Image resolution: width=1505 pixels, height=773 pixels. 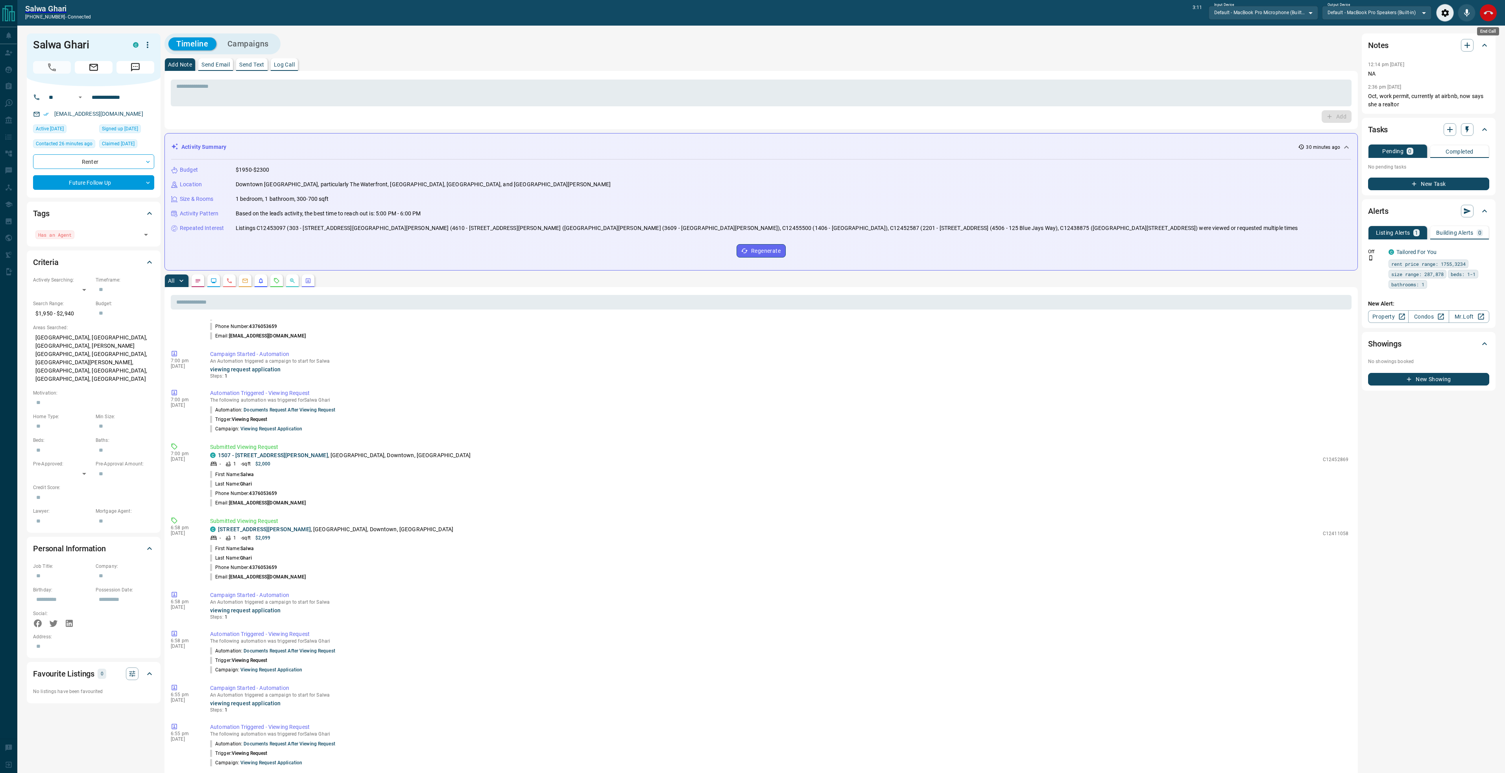 What do you see at coordinates (328, 213) in the screenshot?
I see `p: Based on the lead's activity, the best time to reach out is: 5:00 PM - 6:00 PM` at bounding box center [328, 213].